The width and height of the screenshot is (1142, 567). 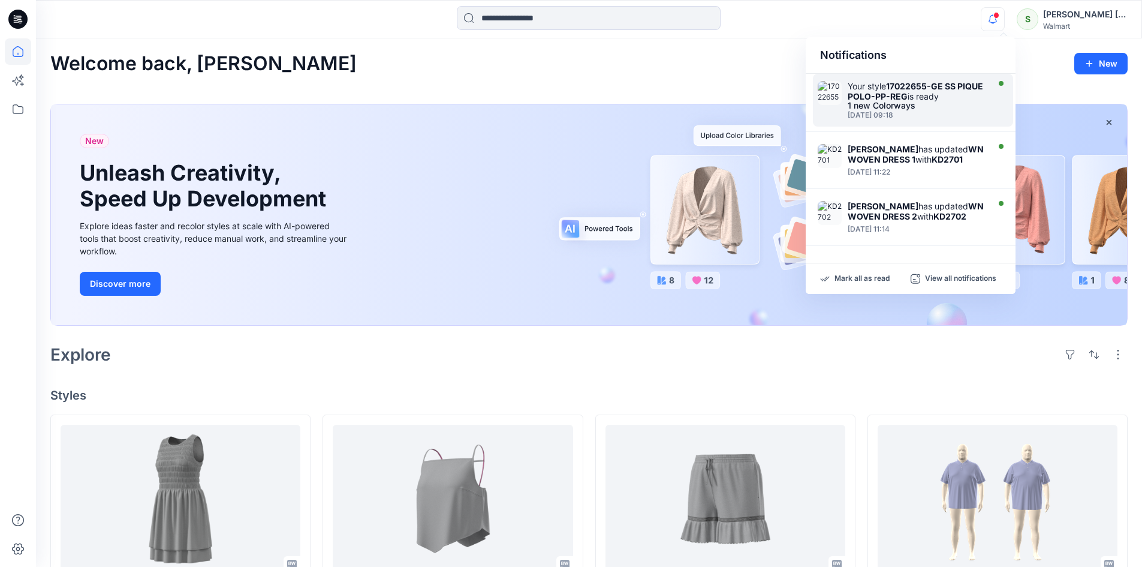 What do you see at coordinates (830, 213) in the screenshot?
I see `img: KD2702` at bounding box center [830, 213].